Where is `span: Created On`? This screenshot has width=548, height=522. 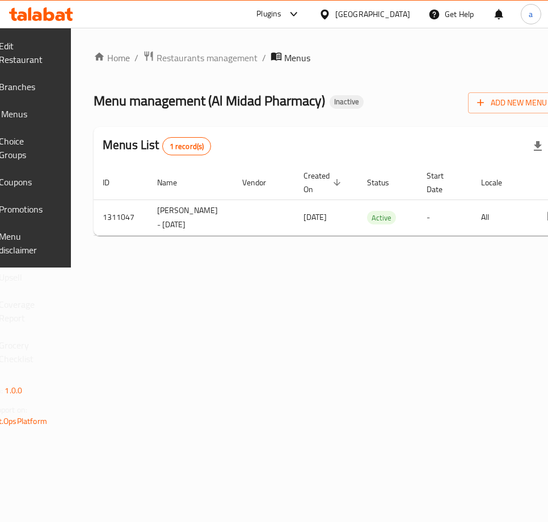
span: Created On is located at coordinates (324, 183).